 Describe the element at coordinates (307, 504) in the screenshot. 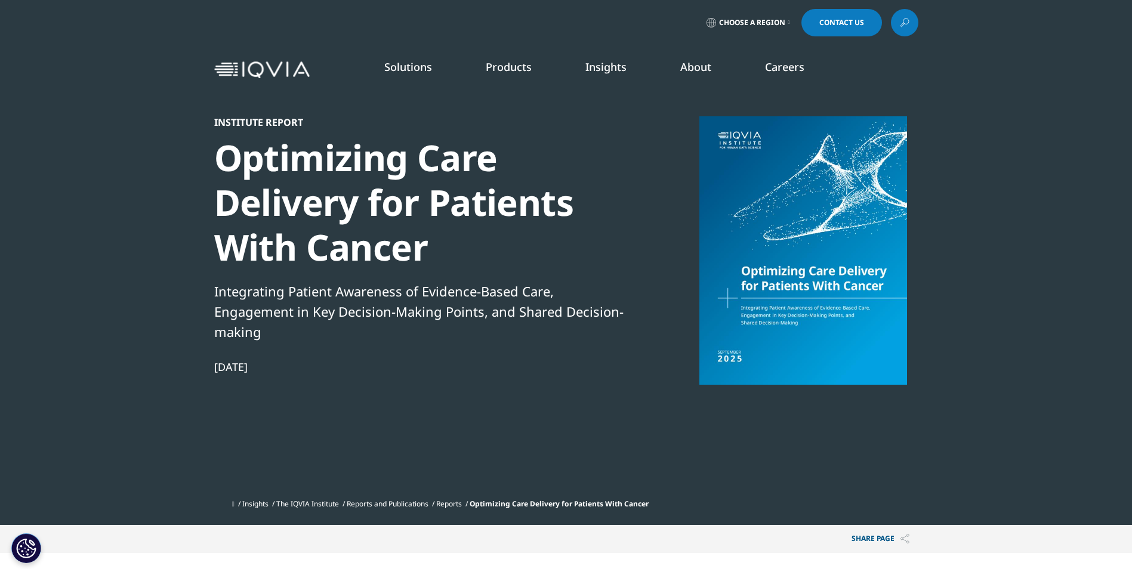

I see `a: The IQVIA Institute` at that location.